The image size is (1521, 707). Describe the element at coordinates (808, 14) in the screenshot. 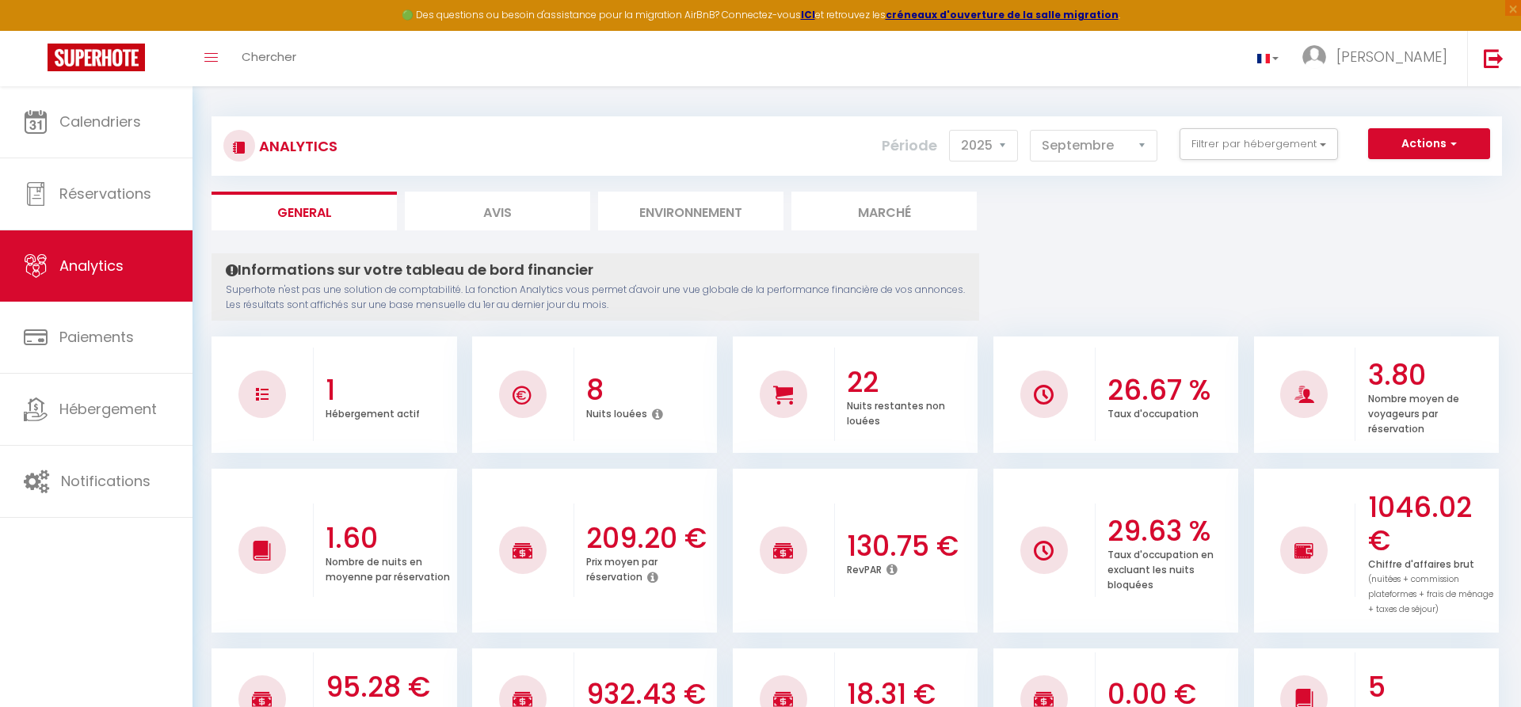

I see `strong: ICI` at that location.